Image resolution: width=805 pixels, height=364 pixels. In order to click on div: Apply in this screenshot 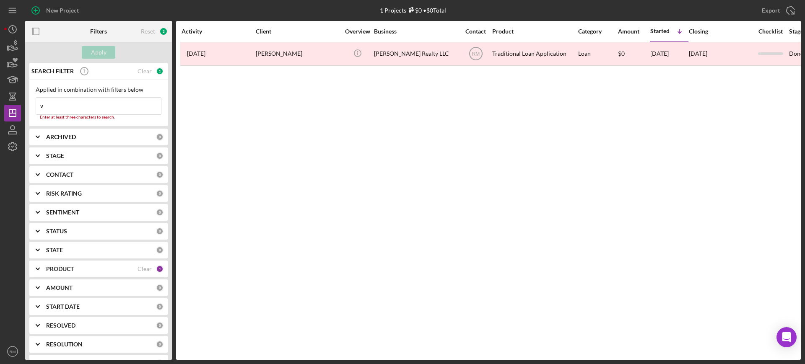, I will do `click(99, 52)`.